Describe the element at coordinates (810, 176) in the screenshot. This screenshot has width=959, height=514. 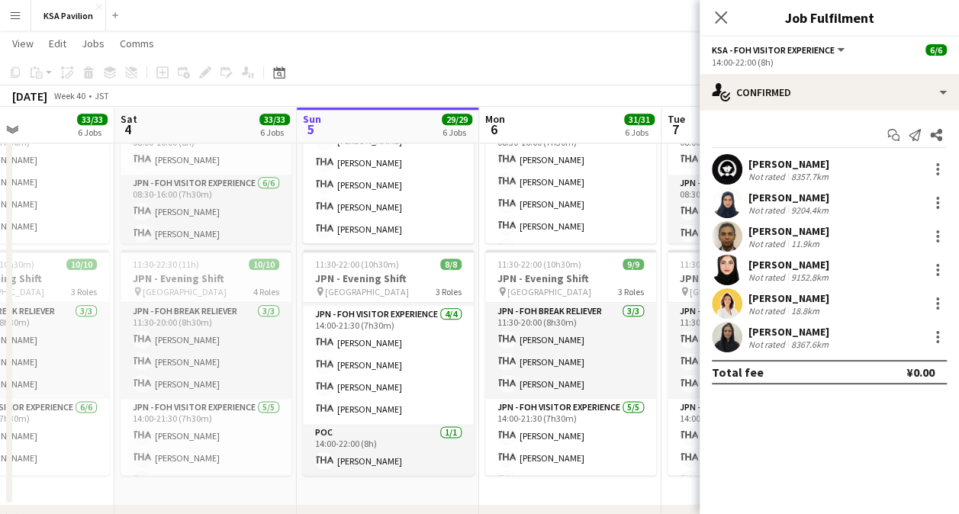
I see `div: 8357.7km` at that location.